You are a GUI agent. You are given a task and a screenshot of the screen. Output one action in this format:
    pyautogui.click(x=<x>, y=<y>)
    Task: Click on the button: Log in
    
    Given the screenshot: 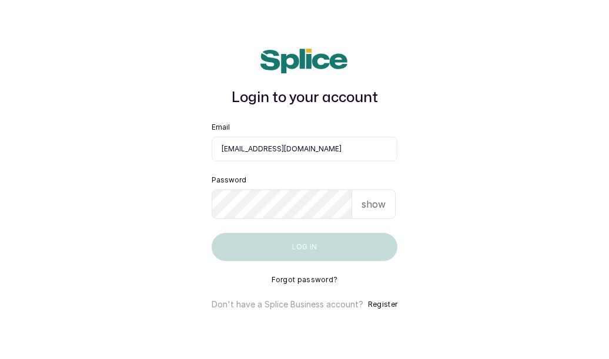 What is the action you would take?
    pyautogui.click(x=304, y=247)
    